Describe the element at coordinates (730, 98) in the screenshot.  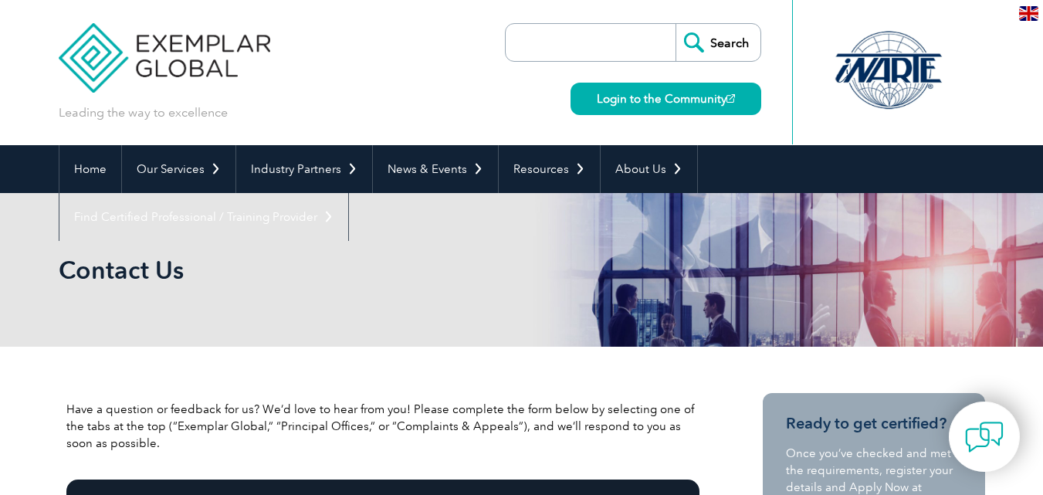
I see `img: open_square.png` at that location.